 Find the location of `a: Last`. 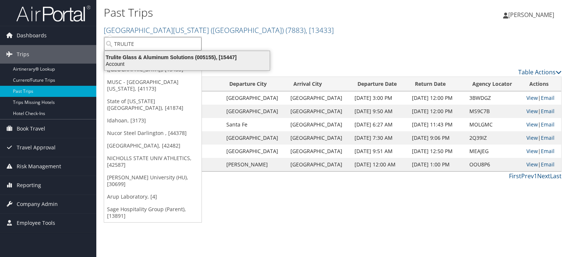

a: Last is located at coordinates (555, 176).